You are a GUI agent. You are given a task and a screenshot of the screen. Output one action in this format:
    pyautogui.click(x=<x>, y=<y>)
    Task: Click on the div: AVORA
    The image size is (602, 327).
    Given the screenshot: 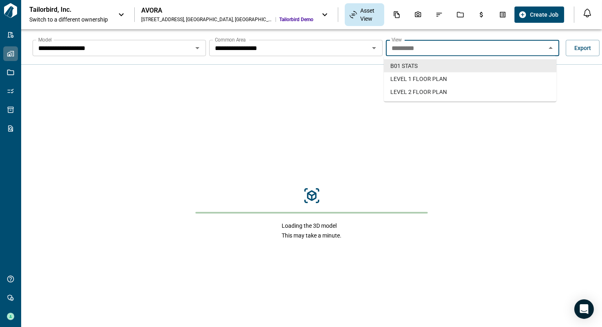 What is the action you would take?
    pyautogui.click(x=227, y=11)
    